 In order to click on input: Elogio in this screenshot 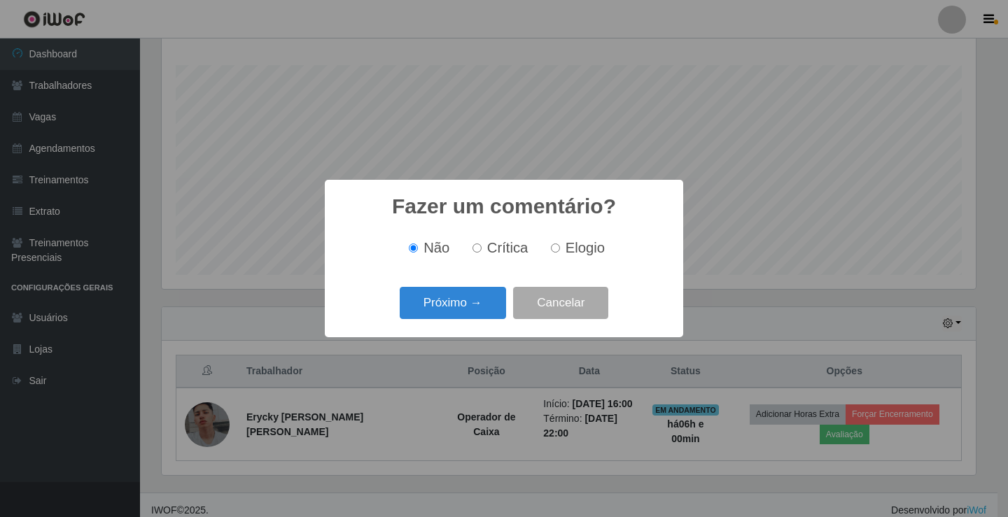, I will do `click(555, 248)`.